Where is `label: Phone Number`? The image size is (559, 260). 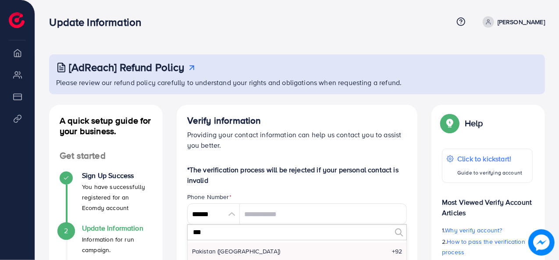
label: Phone Number is located at coordinates (209, 197).